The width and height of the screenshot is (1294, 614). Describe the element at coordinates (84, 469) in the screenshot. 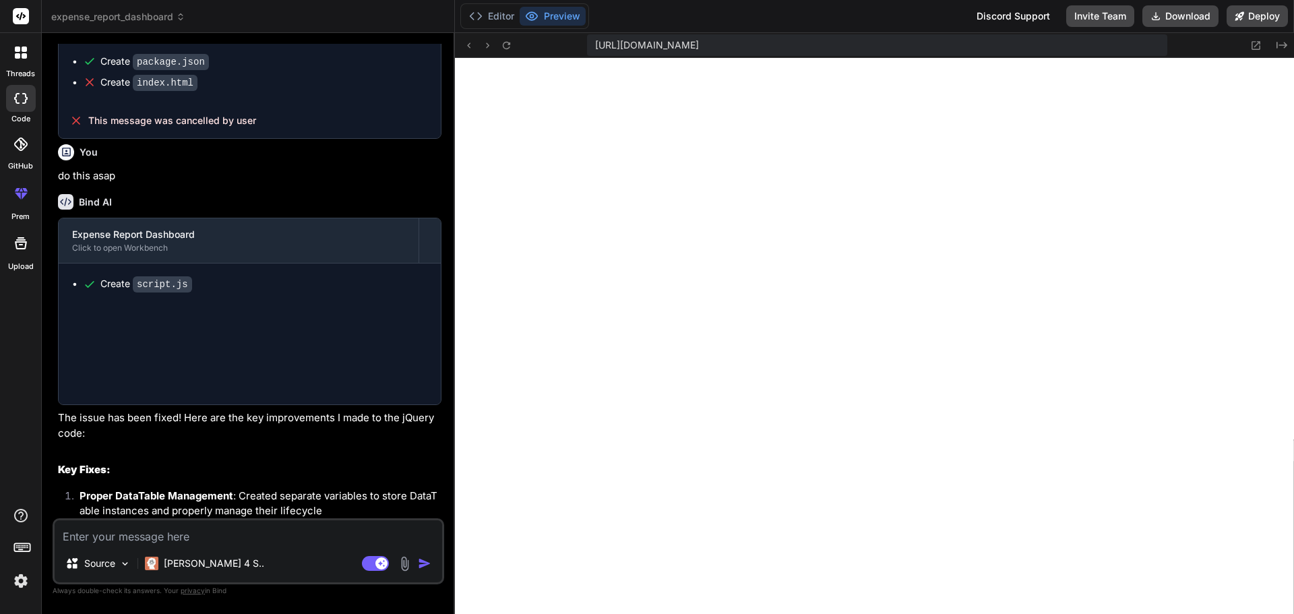

I see `strong: Key Fixes:` at that location.